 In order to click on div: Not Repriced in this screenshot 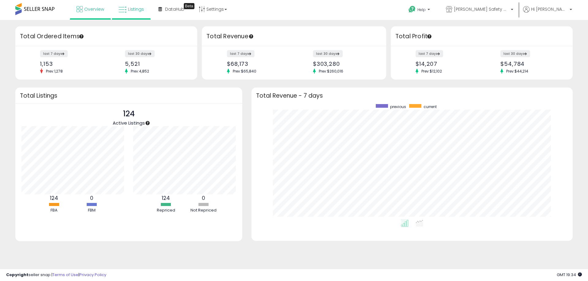, I will do `click(203, 210)`.